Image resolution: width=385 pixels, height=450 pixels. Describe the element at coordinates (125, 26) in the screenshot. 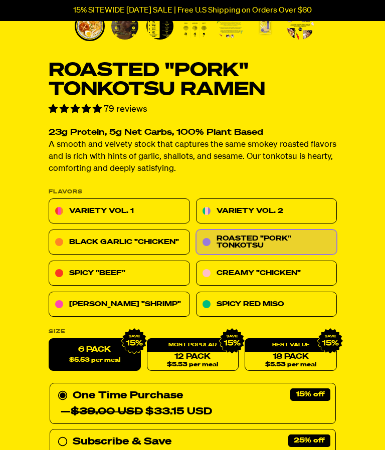

I see `li: Go to slide 2` at that location.